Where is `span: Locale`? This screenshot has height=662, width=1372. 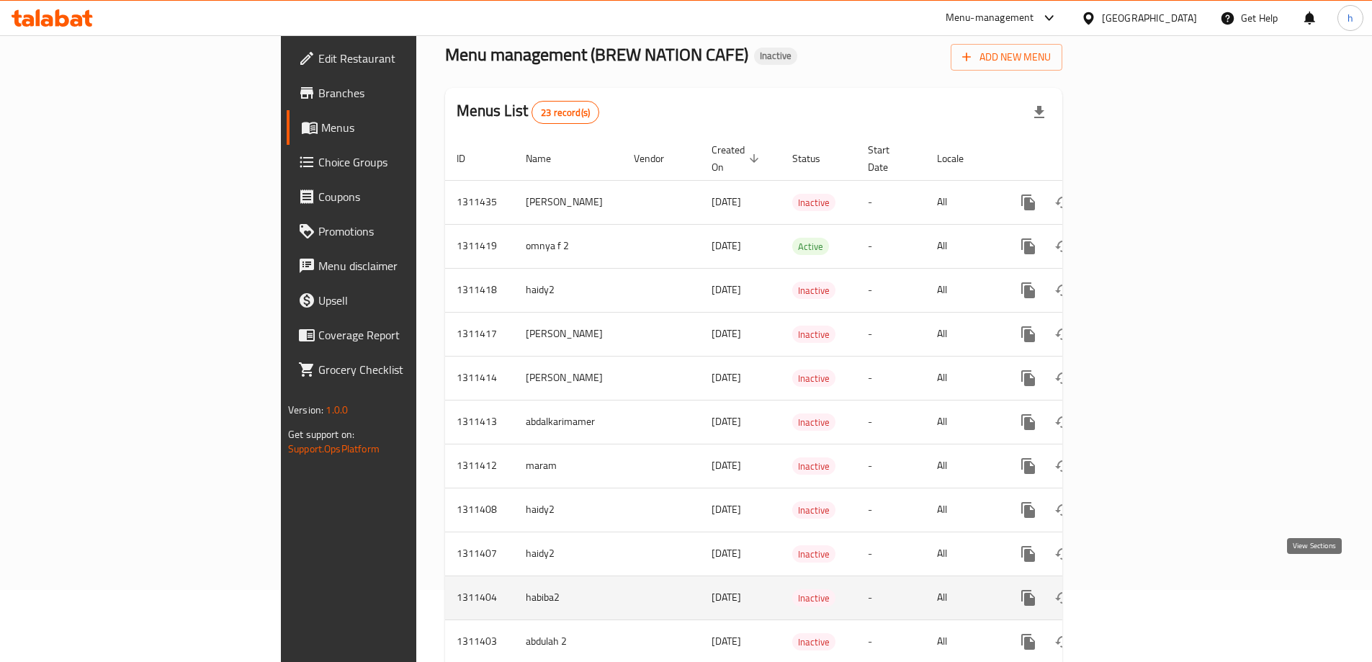 span: Locale is located at coordinates (959, 158).